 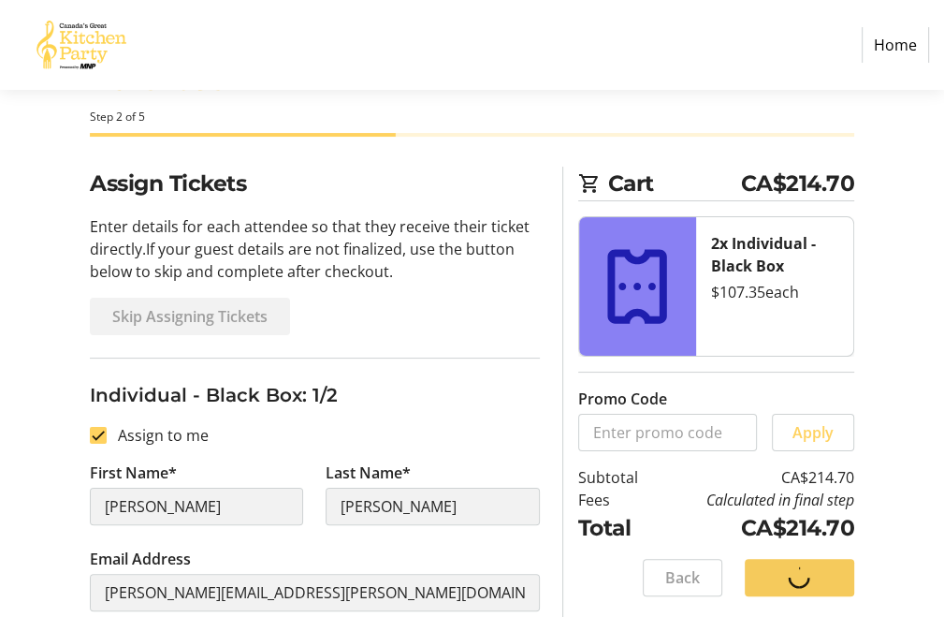 What do you see at coordinates (675, 182) in the screenshot?
I see `span: Cart` at bounding box center [675, 182].